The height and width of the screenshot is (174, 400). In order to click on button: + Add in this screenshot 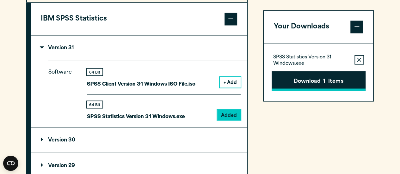, I will do `click(230, 82)`.